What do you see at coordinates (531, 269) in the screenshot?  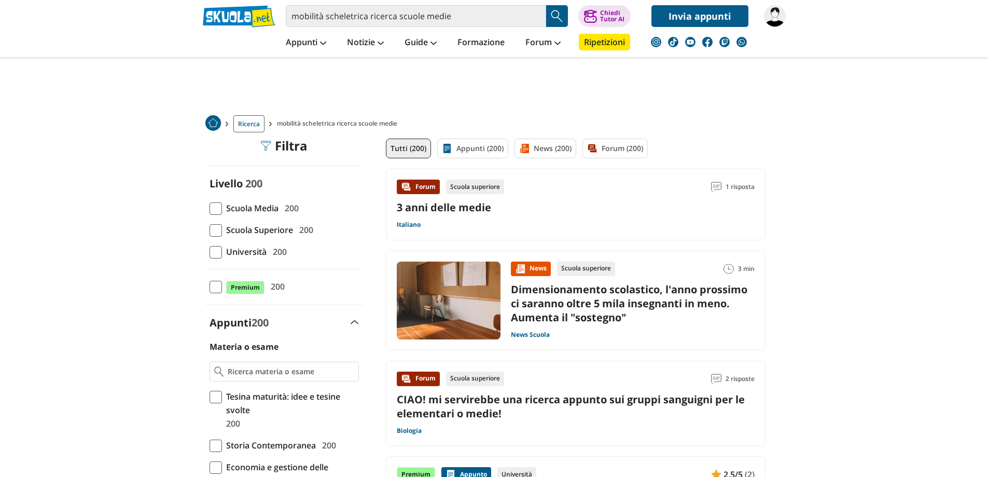 I see `div: News` at bounding box center [531, 269].